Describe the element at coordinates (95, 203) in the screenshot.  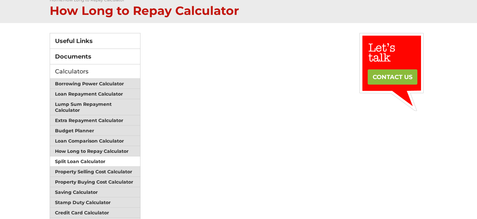
I see `a: Stamp Duty Calculator` at that location.